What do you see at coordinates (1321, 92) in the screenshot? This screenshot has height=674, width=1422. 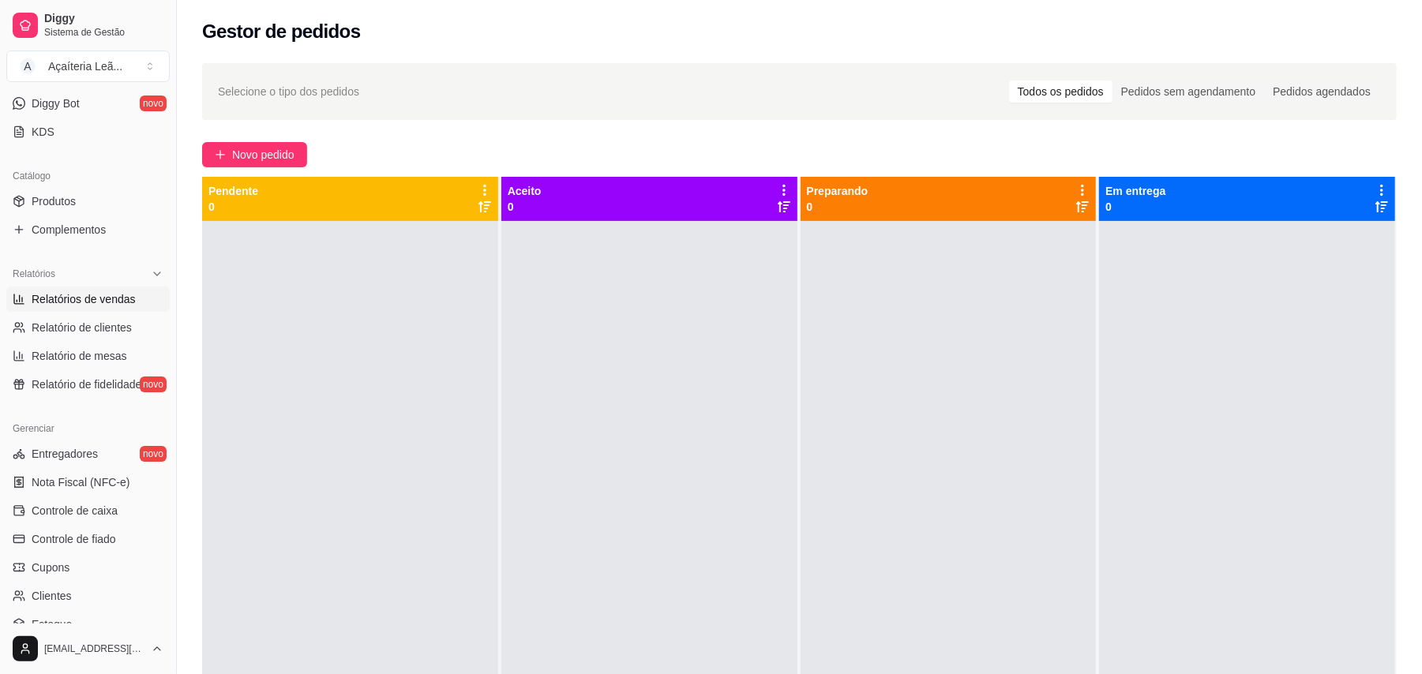 I see `div: Pedidos agendados` at bounding box center [1321, 92].